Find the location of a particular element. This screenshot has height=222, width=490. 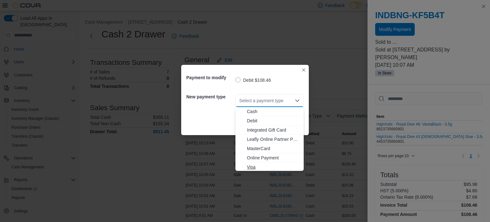

button: Close list of options is located at coordinates (297, 100).